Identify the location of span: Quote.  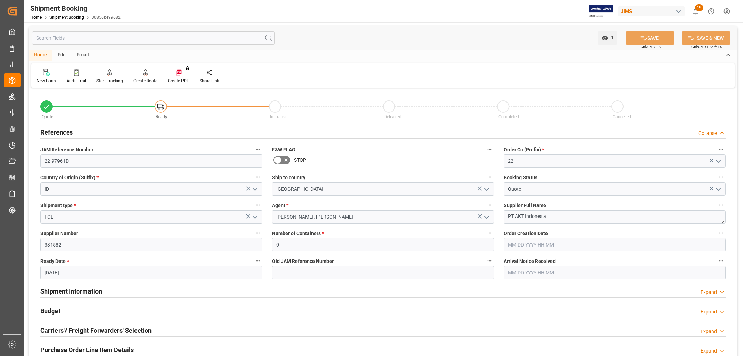
(47, 117).